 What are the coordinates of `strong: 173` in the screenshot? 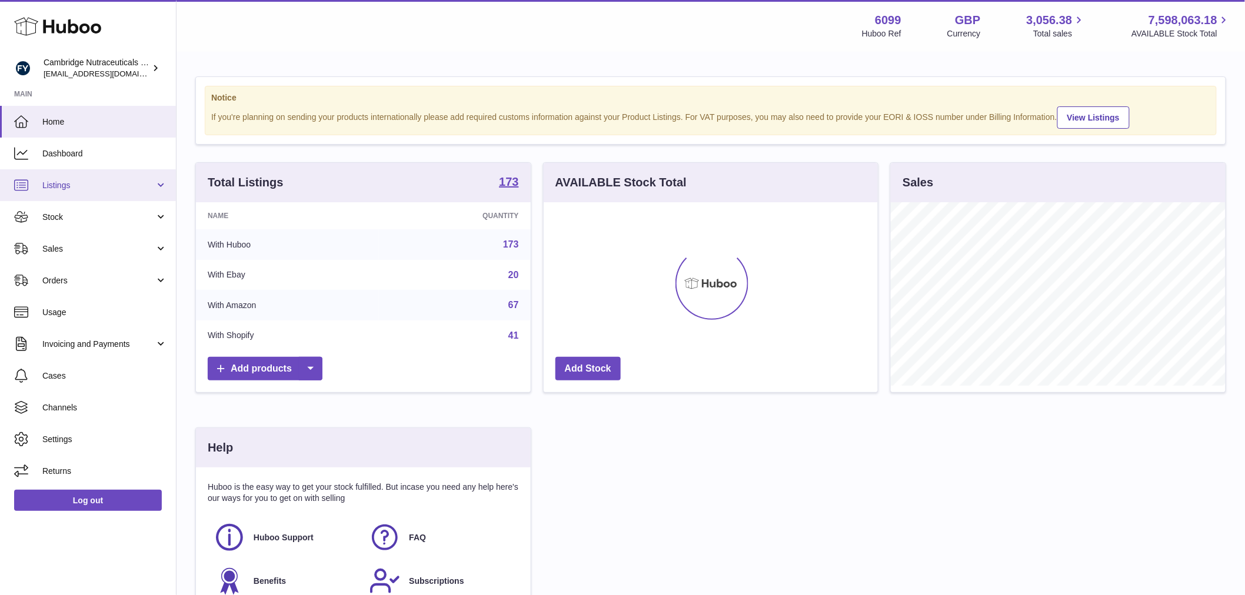 It's located at (508, 182).